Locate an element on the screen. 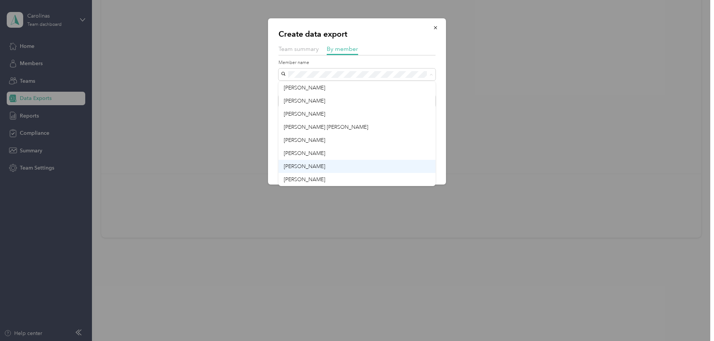  span: Team summary is located at coordinates (299, 49).